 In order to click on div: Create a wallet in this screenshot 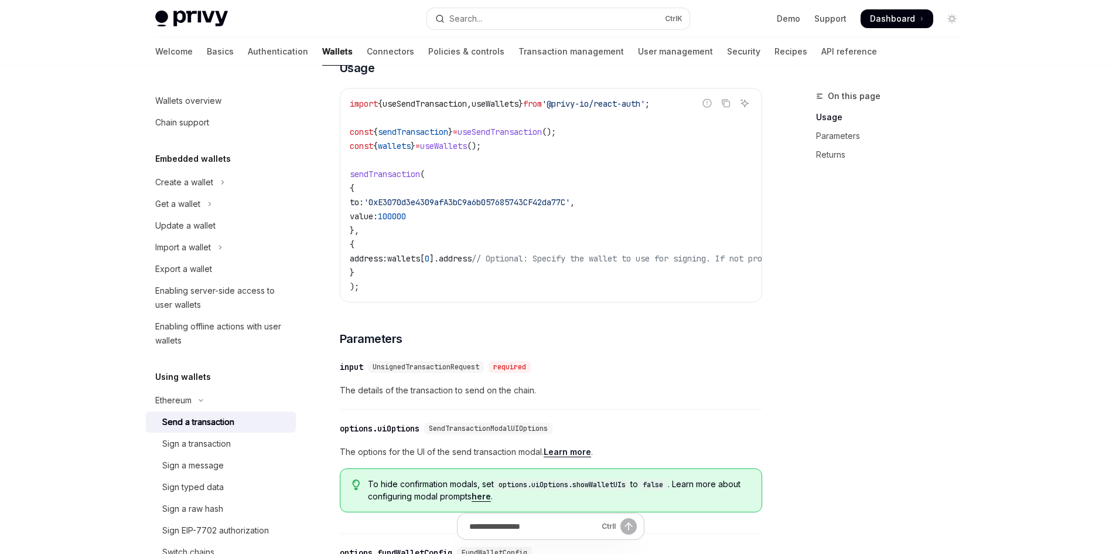, I will do `click(184, 182)`.